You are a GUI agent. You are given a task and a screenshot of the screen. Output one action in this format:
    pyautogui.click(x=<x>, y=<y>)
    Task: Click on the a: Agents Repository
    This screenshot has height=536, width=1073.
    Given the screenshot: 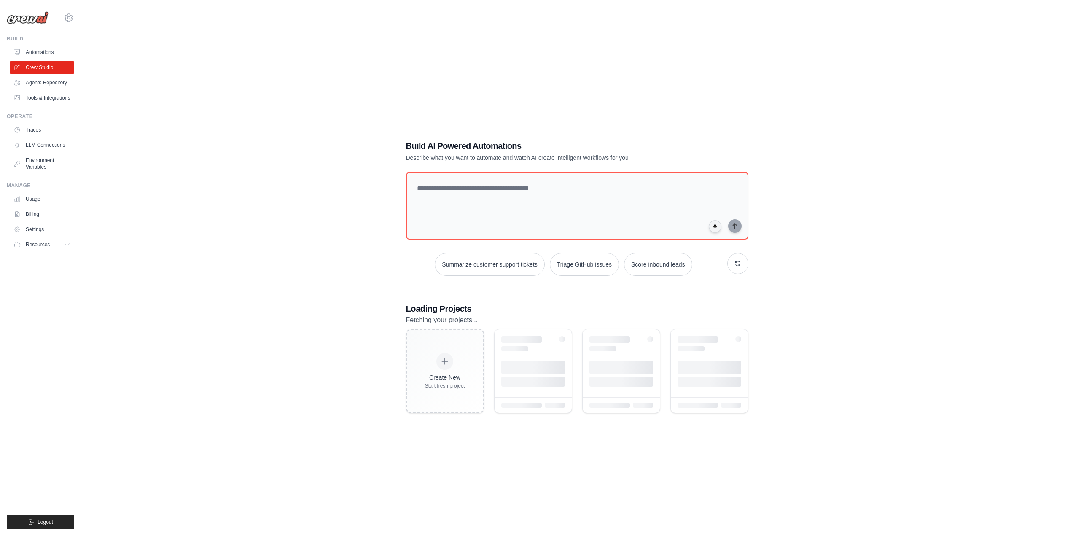 What is the action you would take?
    pyautogui.click(x=42, y=83)
    